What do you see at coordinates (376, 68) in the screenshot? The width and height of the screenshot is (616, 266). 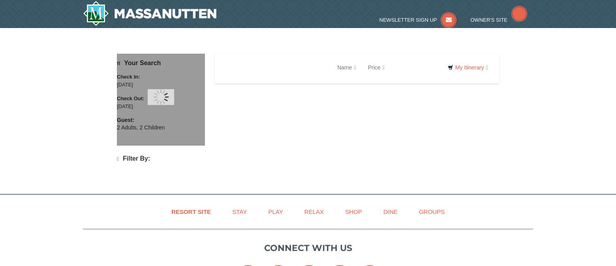 I see `a: Price` at bounding box center [376, 68].